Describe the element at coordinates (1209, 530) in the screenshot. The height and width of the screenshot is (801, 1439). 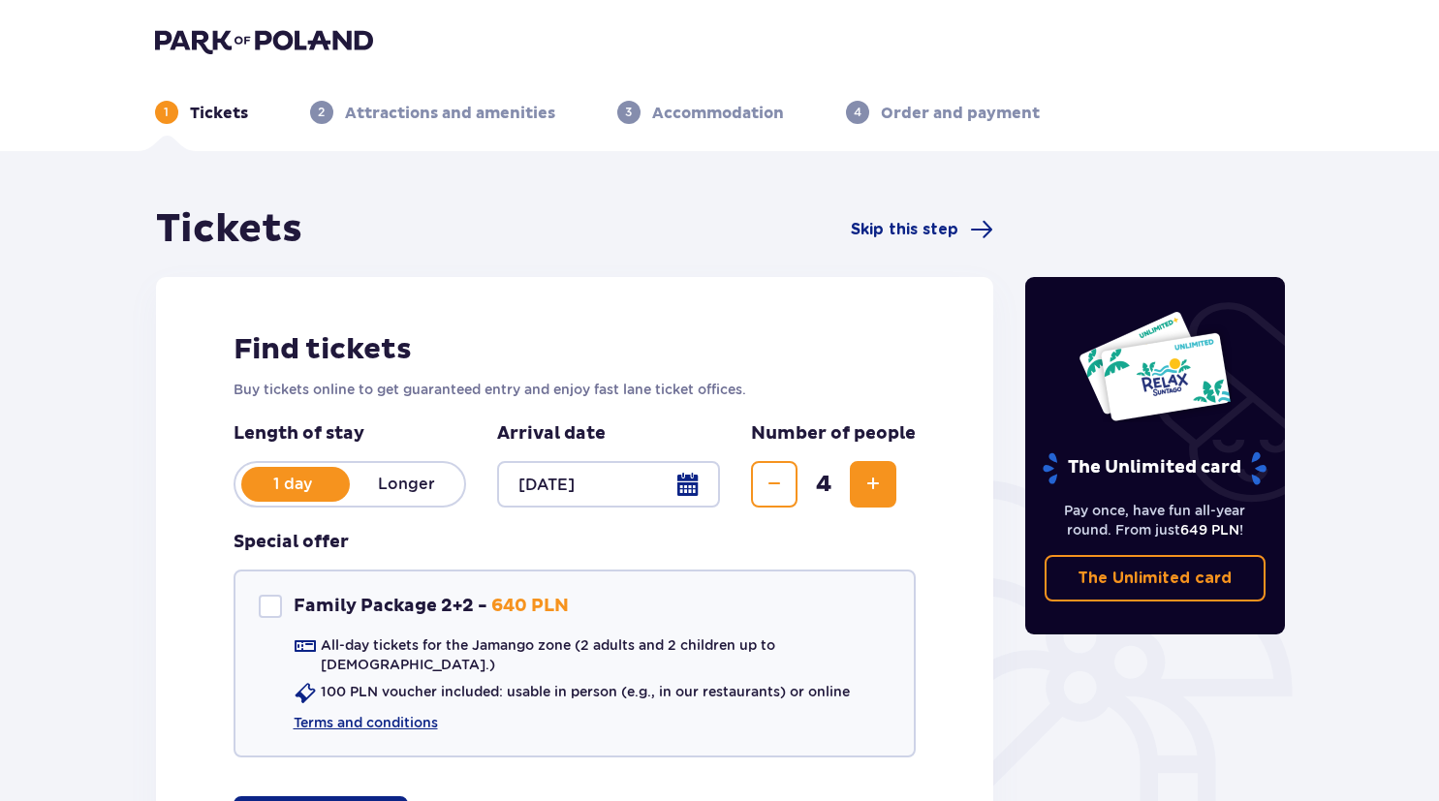
I see `span: 649 PLN` at that location.